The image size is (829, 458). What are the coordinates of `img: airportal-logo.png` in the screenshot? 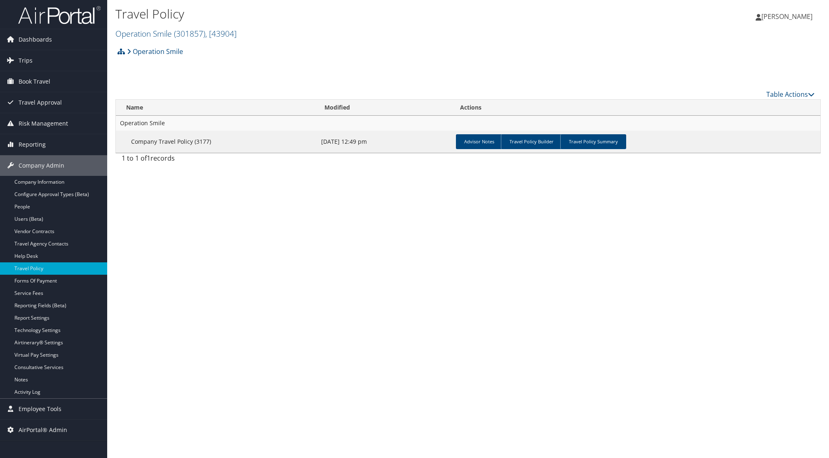 It's located at (59, 15).